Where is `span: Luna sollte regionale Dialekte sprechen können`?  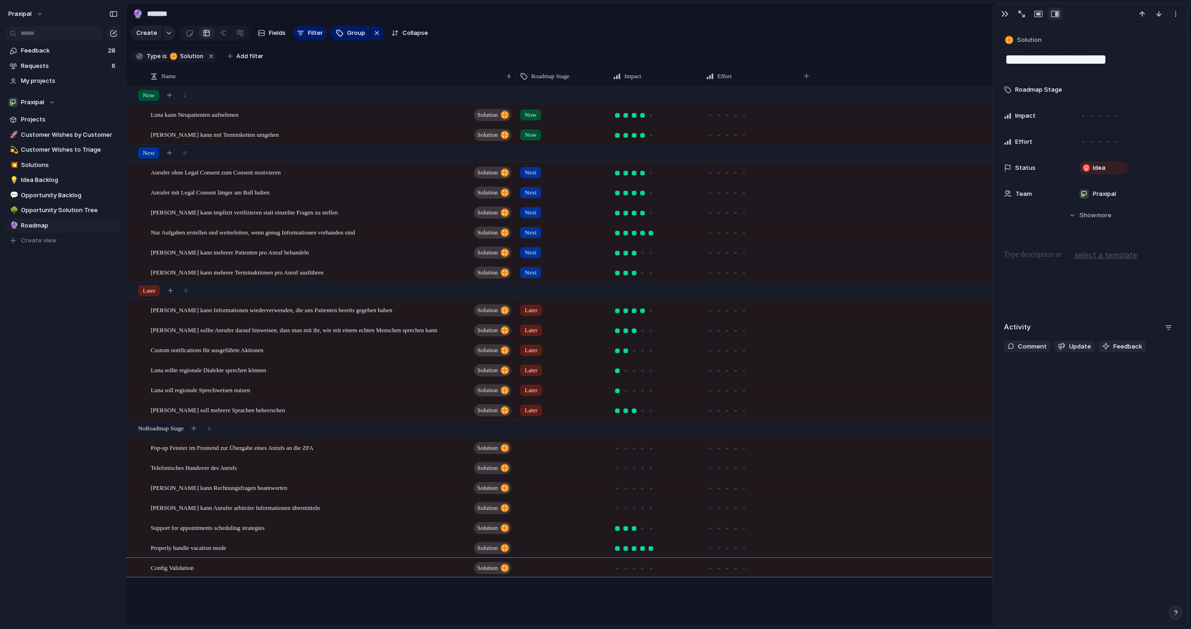 span: Luna sollte regionale Dialekte sprechen können is located at coordinates (209, 370).